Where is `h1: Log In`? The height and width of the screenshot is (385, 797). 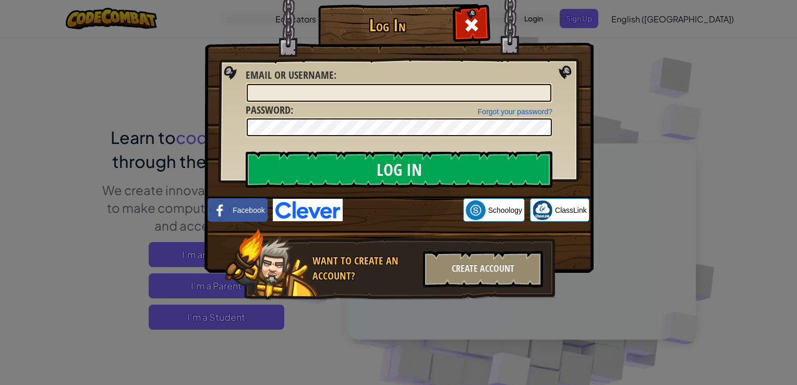 h1: Log In is located at coordinates (387, 25).